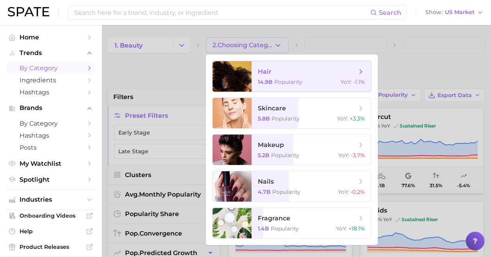  Describe the element at coordinates (51, 164) in the screenshot. I see `span: My Watchlist` at that location.